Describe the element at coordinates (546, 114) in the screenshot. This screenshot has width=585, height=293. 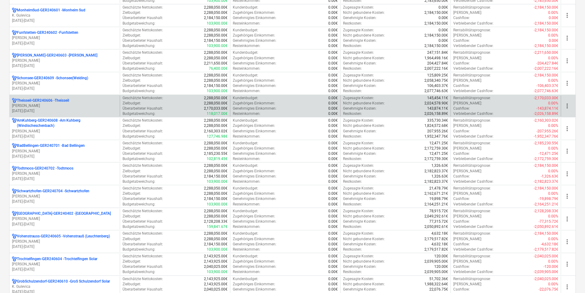
I see `p: -2,026,158.89€` at that location.